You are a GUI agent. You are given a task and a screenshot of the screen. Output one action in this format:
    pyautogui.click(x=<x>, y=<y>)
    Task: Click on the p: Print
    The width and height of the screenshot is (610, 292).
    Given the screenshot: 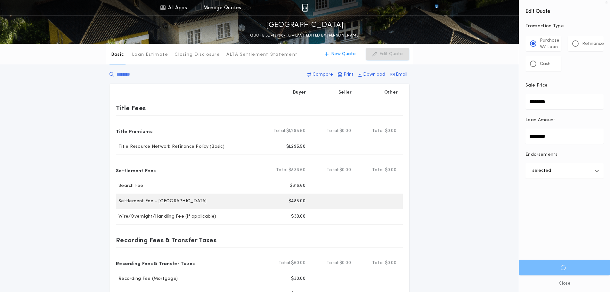 What is the action you would take?
    pyautogui.click(x=348, y=75)
    